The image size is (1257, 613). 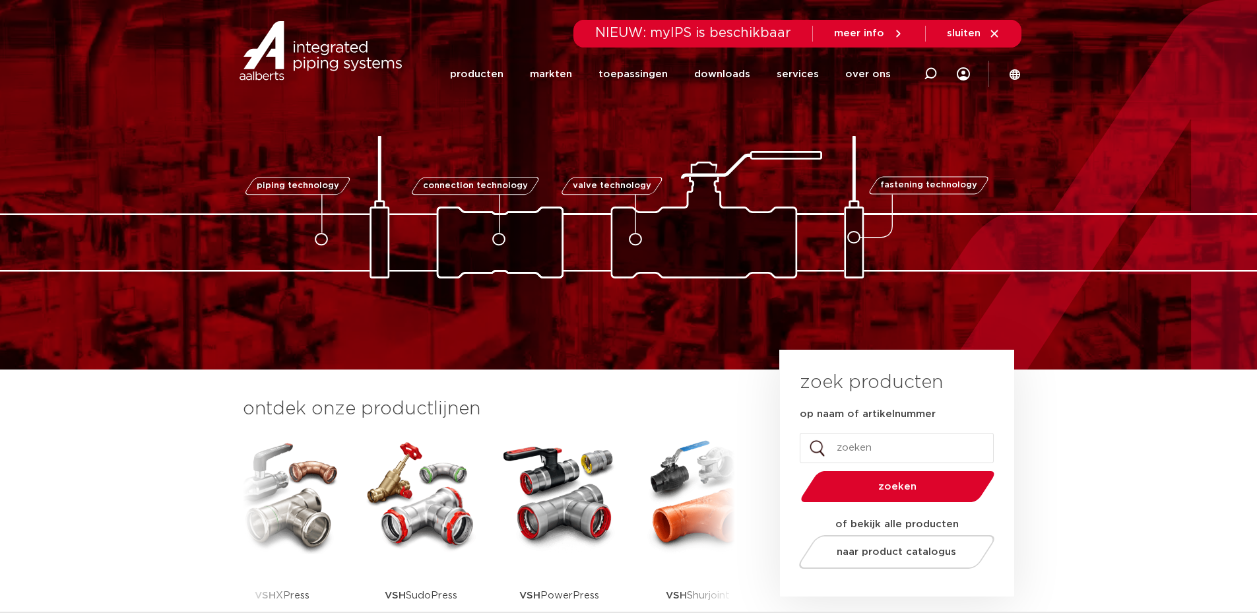 What do you see at coordinates (798, 74) in the screenshot?
I see `a: services` at bounding box center [798, 74].